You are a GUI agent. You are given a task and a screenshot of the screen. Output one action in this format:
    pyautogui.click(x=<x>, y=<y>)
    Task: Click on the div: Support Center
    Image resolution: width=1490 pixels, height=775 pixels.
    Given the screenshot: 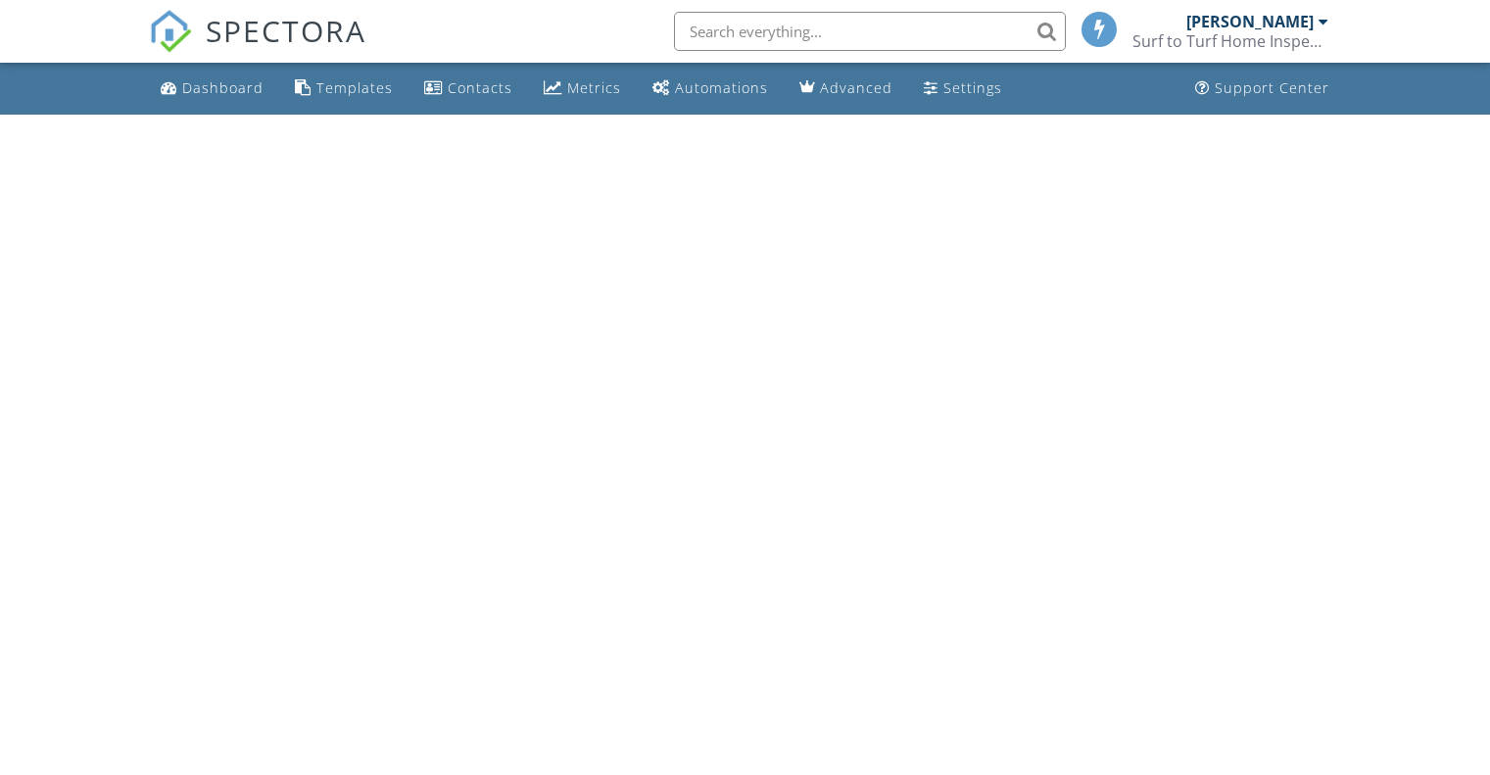 What is the action you would take?
    pyautogui.click(x=1272, y=87)
    